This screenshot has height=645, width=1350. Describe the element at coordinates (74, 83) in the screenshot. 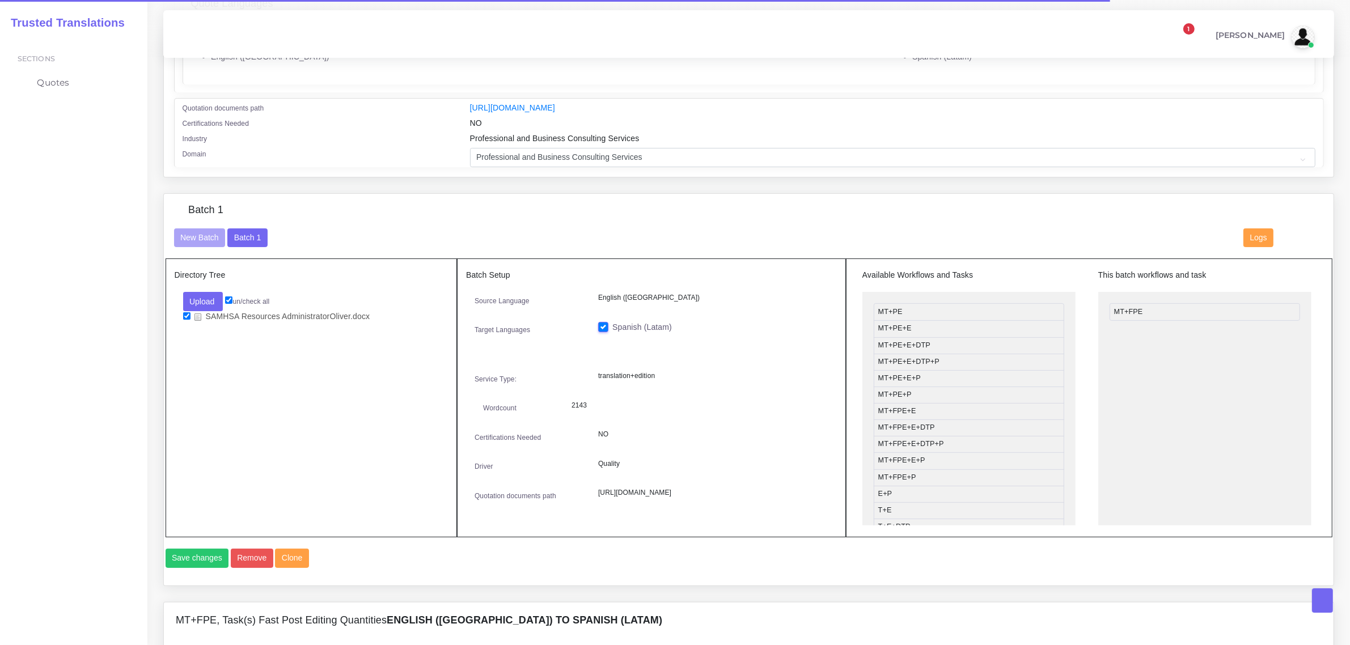

I see `a: Quotes` at that location.